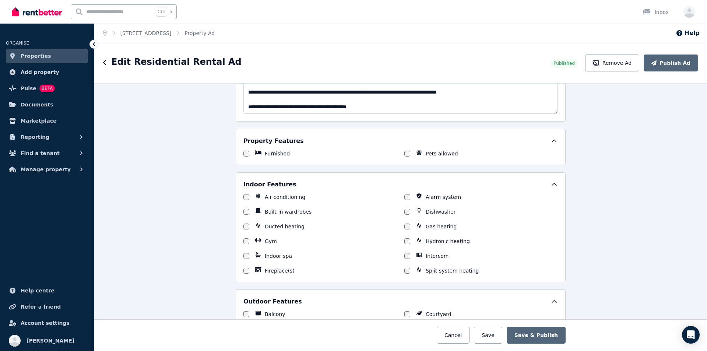 Image resolution: width=707 pixels, height=351 pixels. Describe the element at coordinates (47, 88) in the screenshot. I see `a: PulseBETA` at that location.